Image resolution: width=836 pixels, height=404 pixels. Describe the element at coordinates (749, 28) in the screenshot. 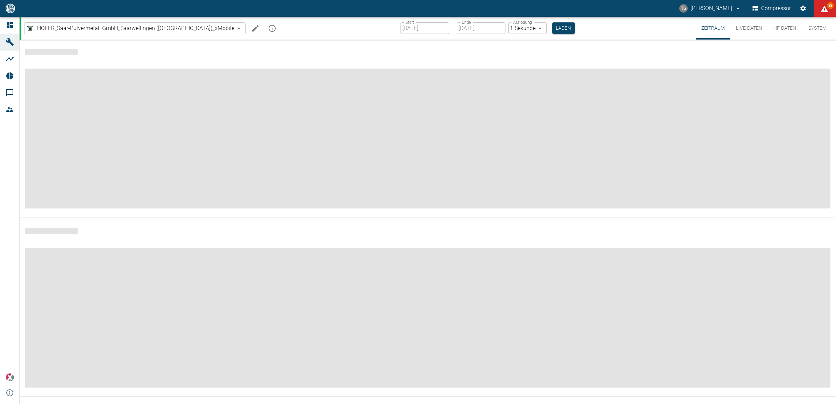

I see `button: Live-Daten` at that location.